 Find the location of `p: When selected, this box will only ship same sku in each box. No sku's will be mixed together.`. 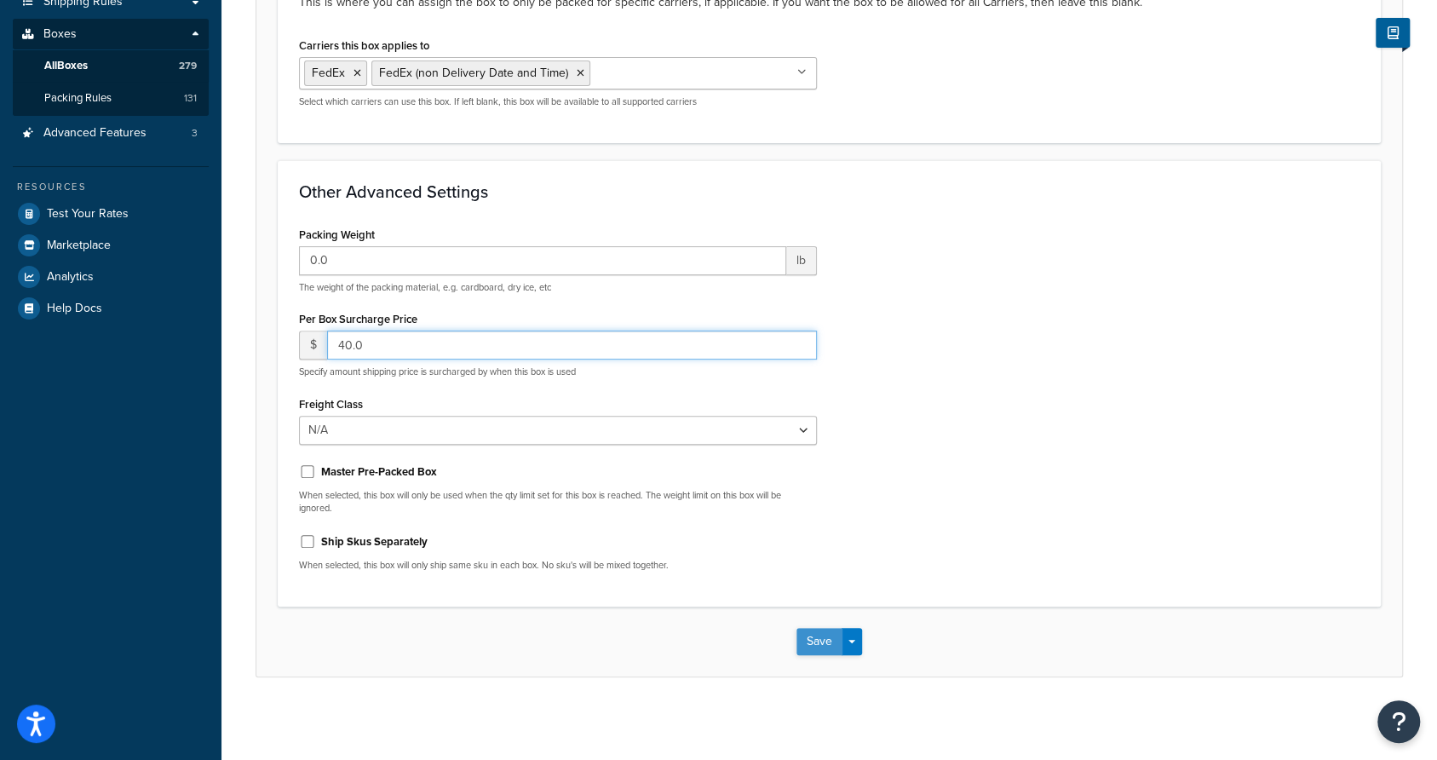

p: When selected, this box will only ship same sku in each box. No sku's will be mixed together. is located at coordinates (558, 565).